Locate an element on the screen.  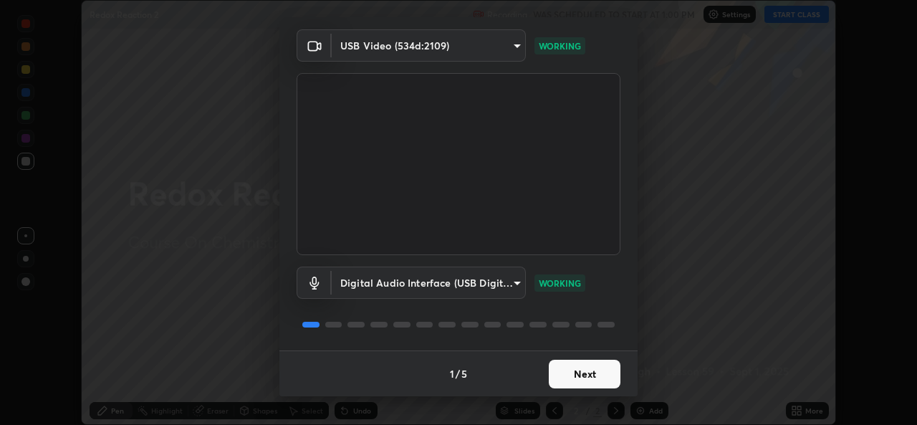
h4: 1 is located at coordinates (452, 373).